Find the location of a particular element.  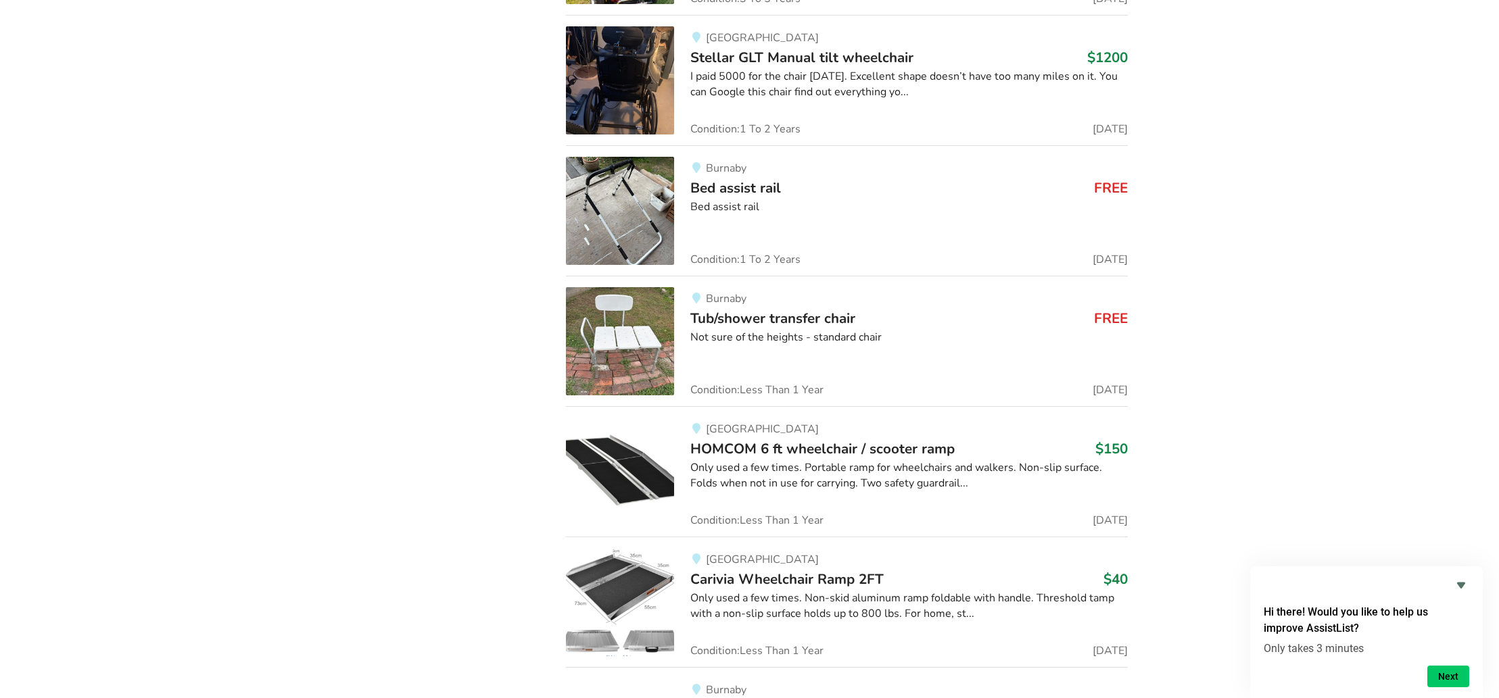

span: HOMCOM 6 ft wheelchair / scooter ramp is located at coordinates (822, 449).